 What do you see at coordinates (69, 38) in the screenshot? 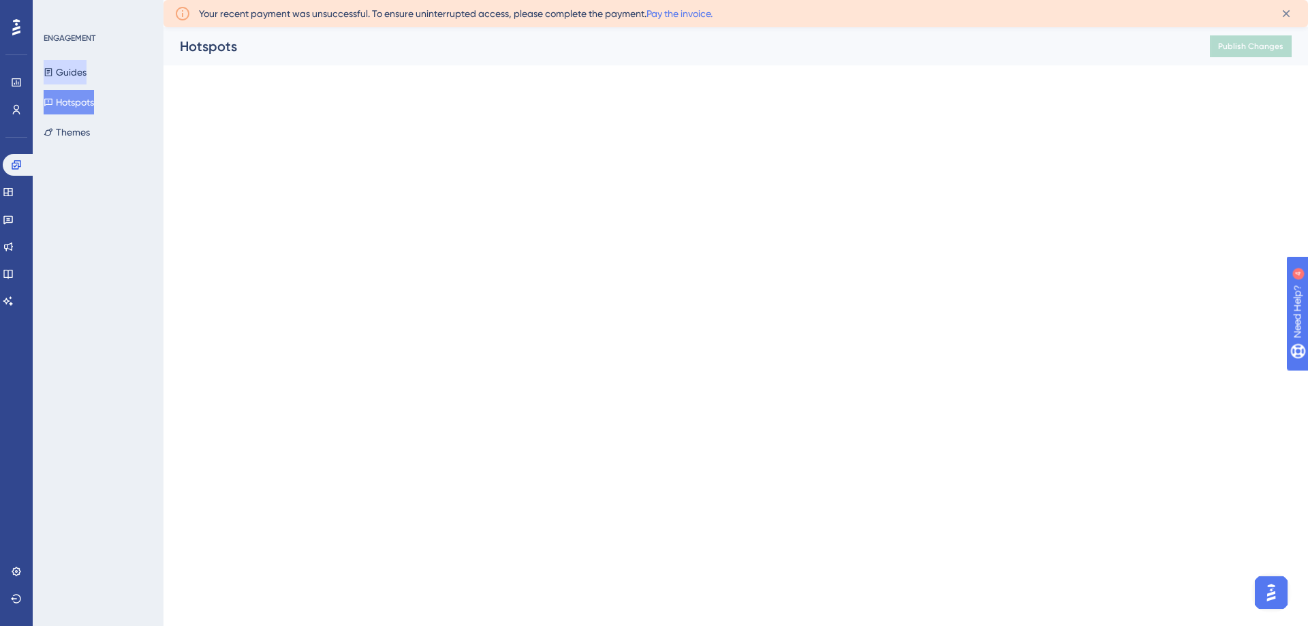
I see `div: ENGAGEMENT` at bounding box center [69, 38].